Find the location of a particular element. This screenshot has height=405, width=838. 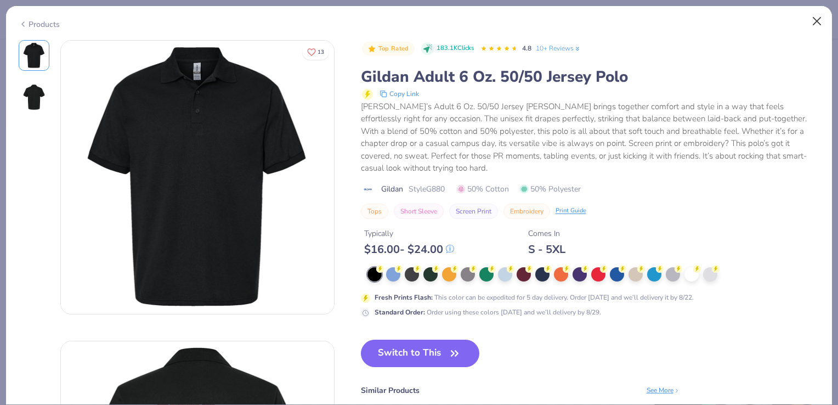

button: Embroidery is located at coordinates (527, 211).